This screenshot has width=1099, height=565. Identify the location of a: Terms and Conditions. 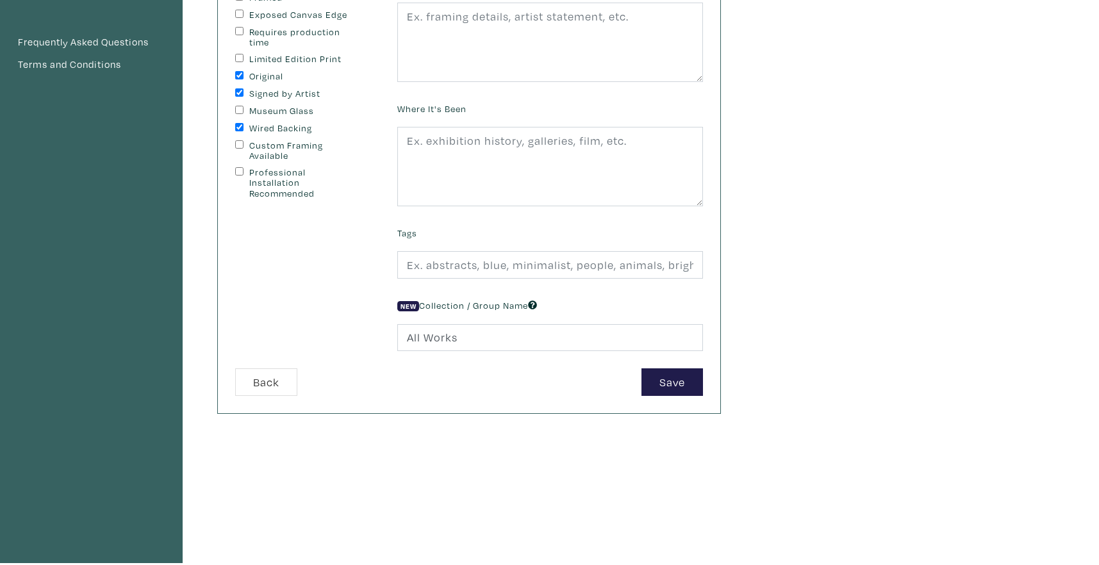
(91, 65).